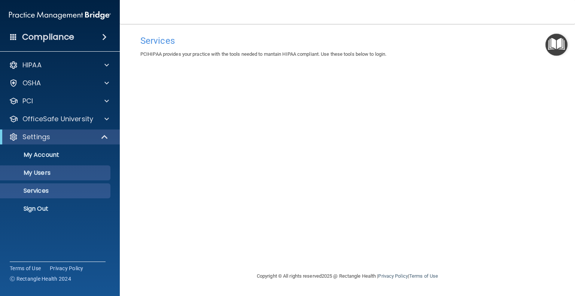  Describe the element at coordinates (348, 276) in the screenshot. I see `div: Copyright © All rights reserved 2025 @ Rectangle Health | |` at that location.